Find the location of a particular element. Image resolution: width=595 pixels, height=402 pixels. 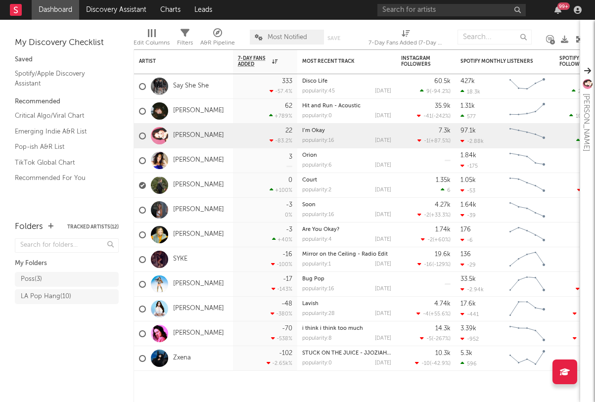

div: Filters is located at coordinates (185, 39).